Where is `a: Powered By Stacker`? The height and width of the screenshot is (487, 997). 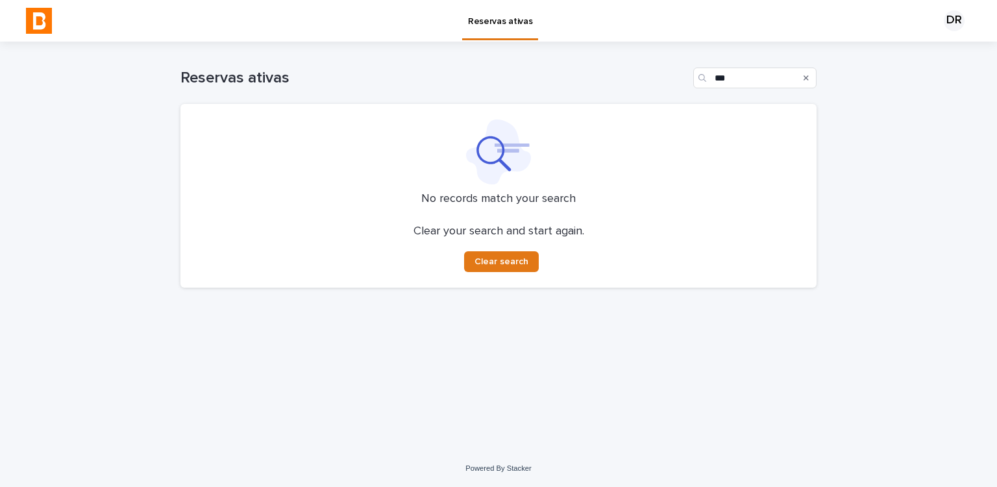
a: Powered By Stacker is located at coordinates (498, 468).